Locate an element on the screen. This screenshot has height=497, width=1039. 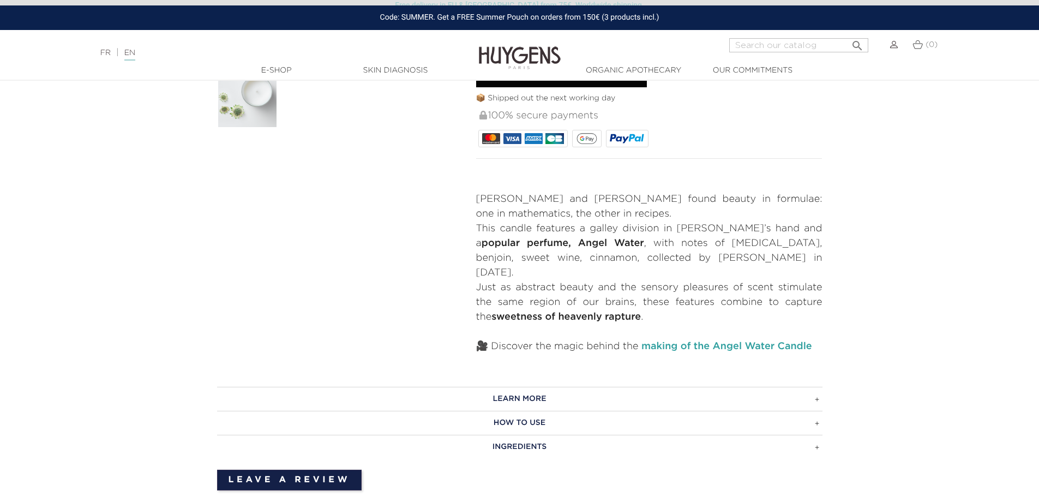
a: INGREDIENTS is located at coordinates (520, 447).